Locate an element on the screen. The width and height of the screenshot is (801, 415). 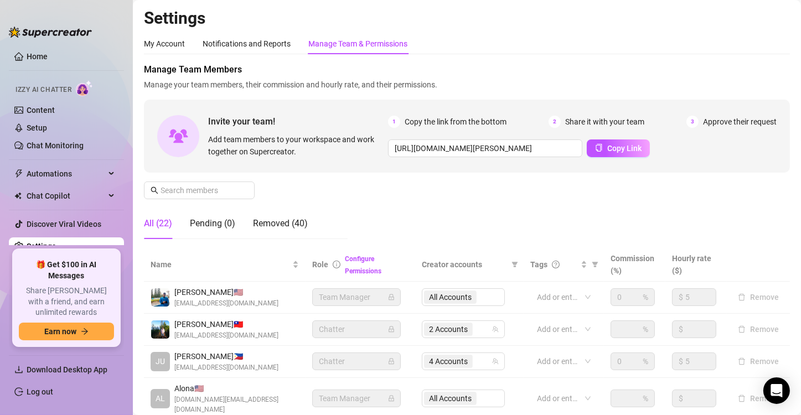
span: 3 is located at coordinates (692, 122).